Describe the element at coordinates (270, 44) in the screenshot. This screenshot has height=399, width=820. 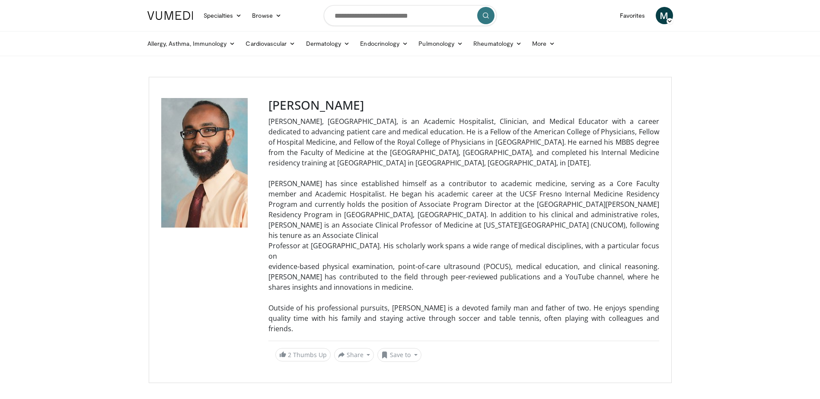
I see `a: Cardiovascular` at that location.